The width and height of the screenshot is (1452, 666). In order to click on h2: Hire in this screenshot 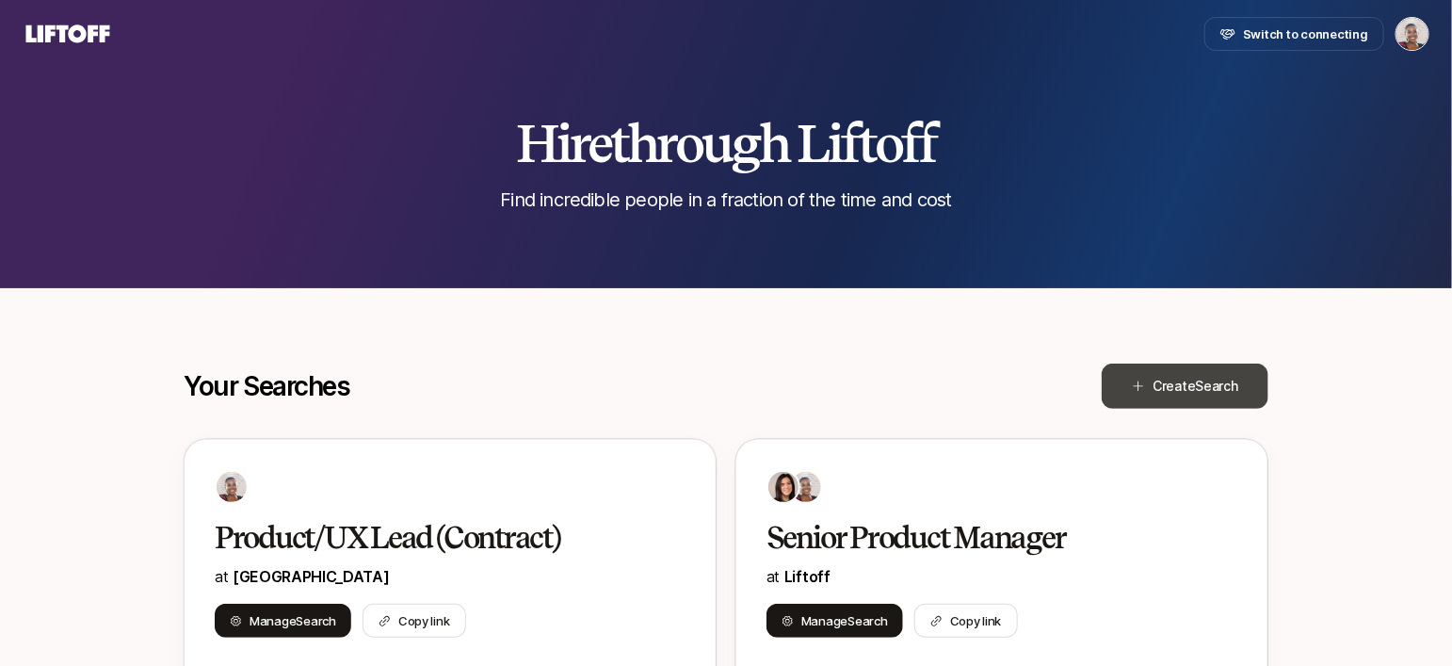, I will do `click(726, 143)`.